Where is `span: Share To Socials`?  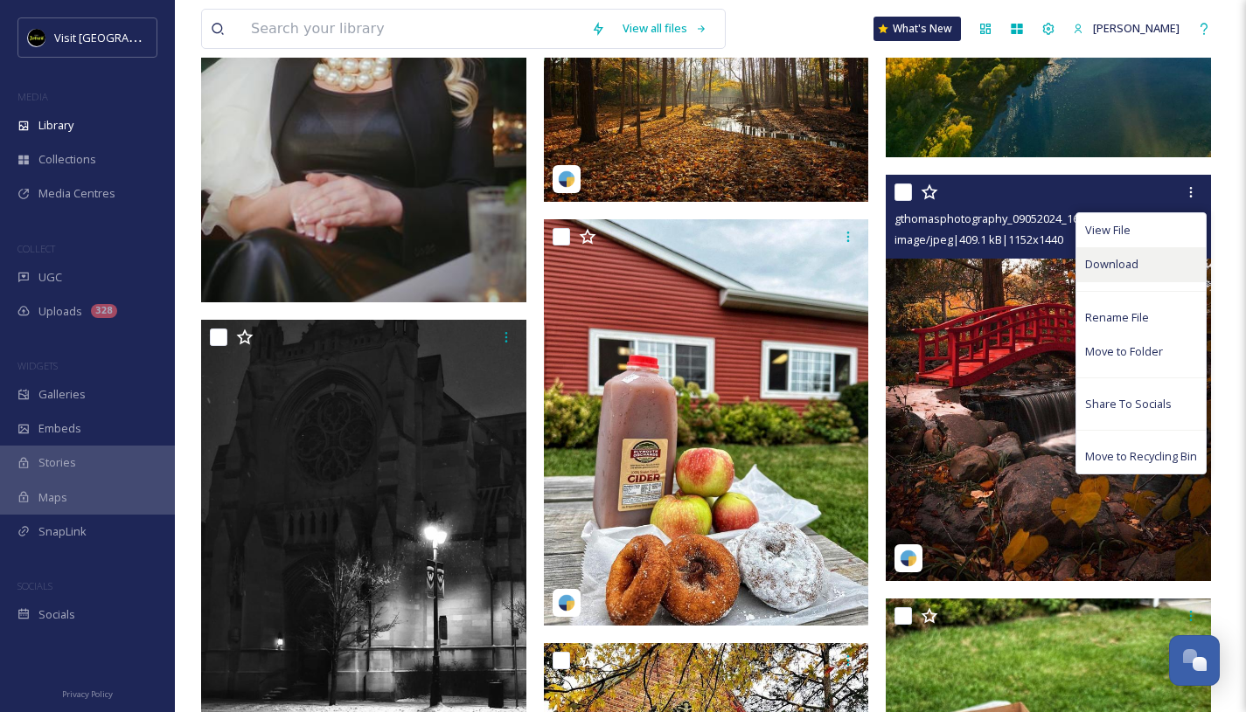 span: Share To Socials is located at coordinates (1128, 404).